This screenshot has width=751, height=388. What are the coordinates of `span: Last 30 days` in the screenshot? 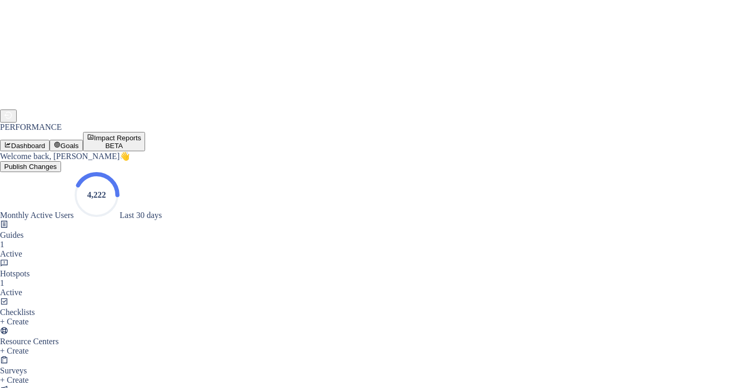 It's located at (140, 215).